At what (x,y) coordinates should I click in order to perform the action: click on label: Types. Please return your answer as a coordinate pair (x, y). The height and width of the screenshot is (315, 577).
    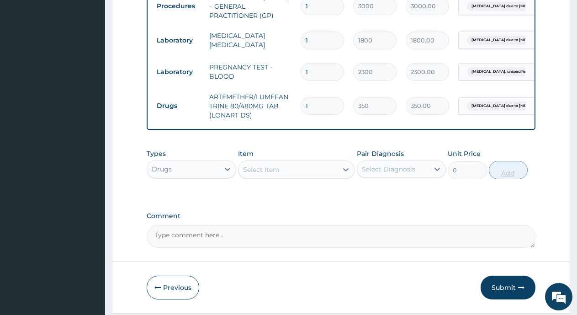
    Looking at the image, I should click on (156, 154).